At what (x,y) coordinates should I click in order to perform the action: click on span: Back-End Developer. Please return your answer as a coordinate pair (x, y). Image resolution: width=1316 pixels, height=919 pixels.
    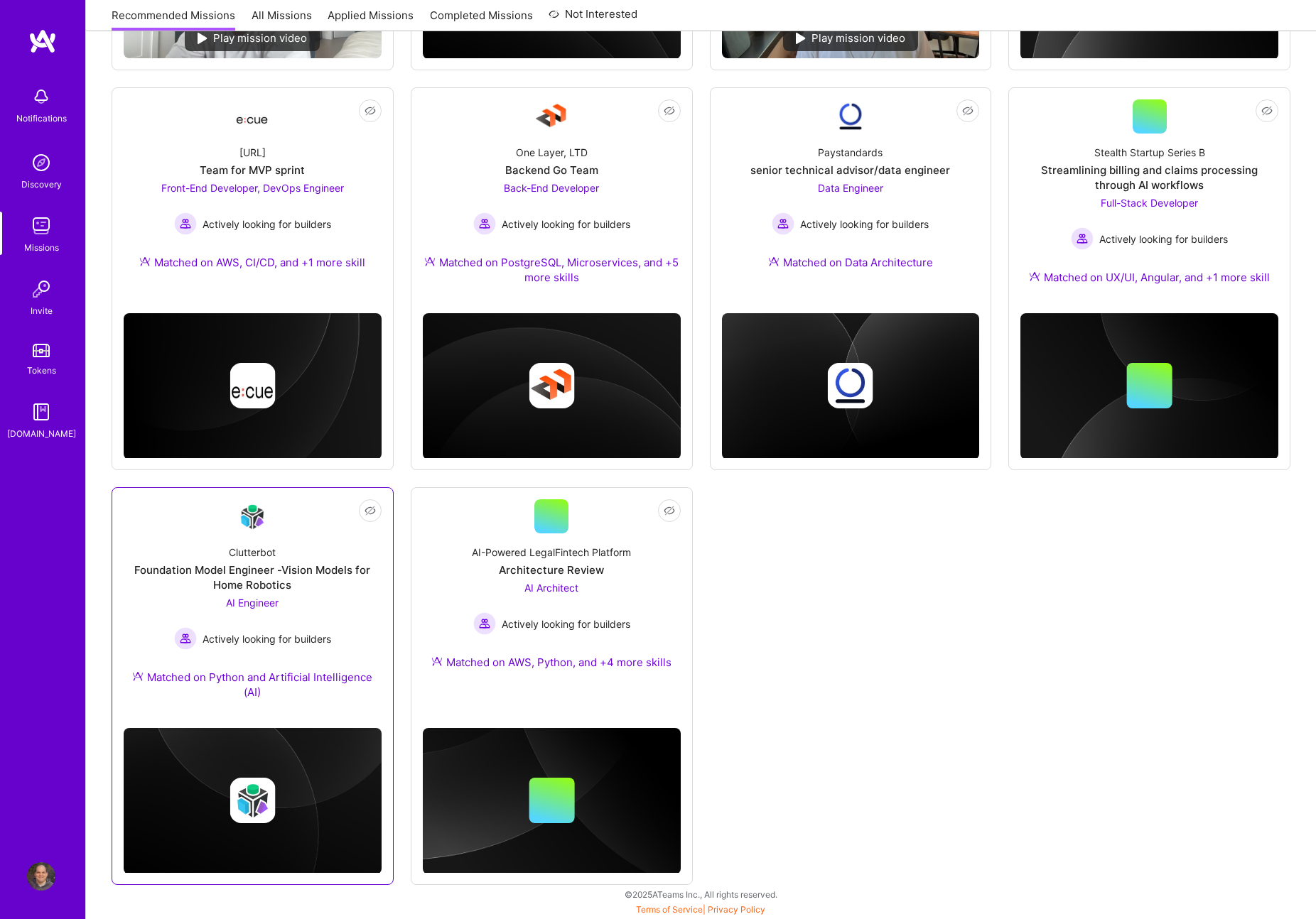
    Looking at the image, I should click on (551, 188).